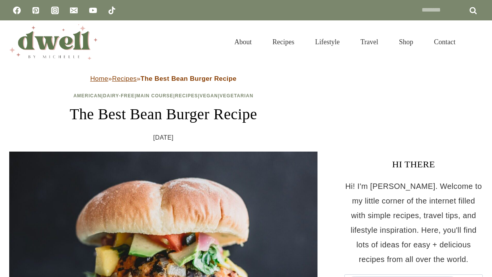  What do you see at coordinates (119, 96) in the screenshot?
I see `a: Dairy-Free` at bounding box center [119, 96].